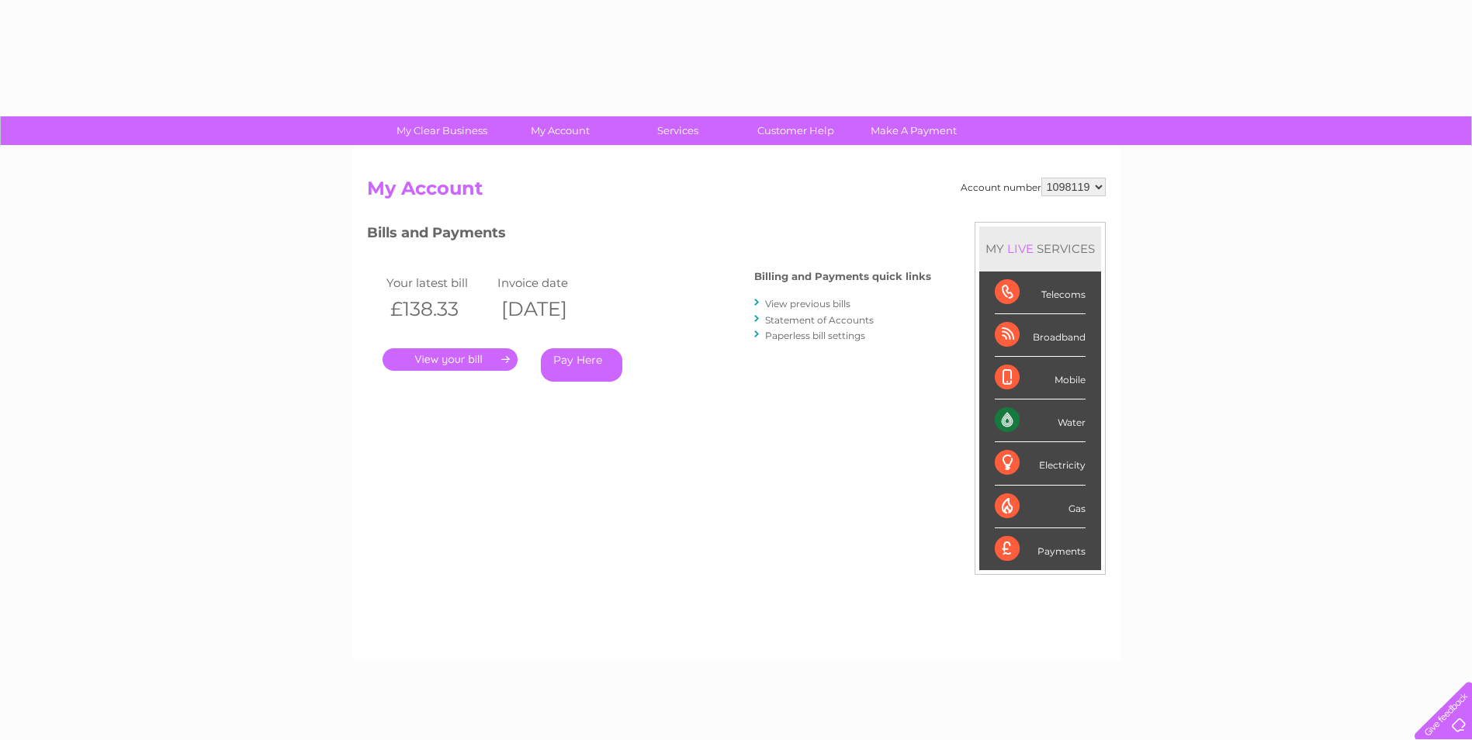  I want to click on h2: My Account, so click(736, 192).